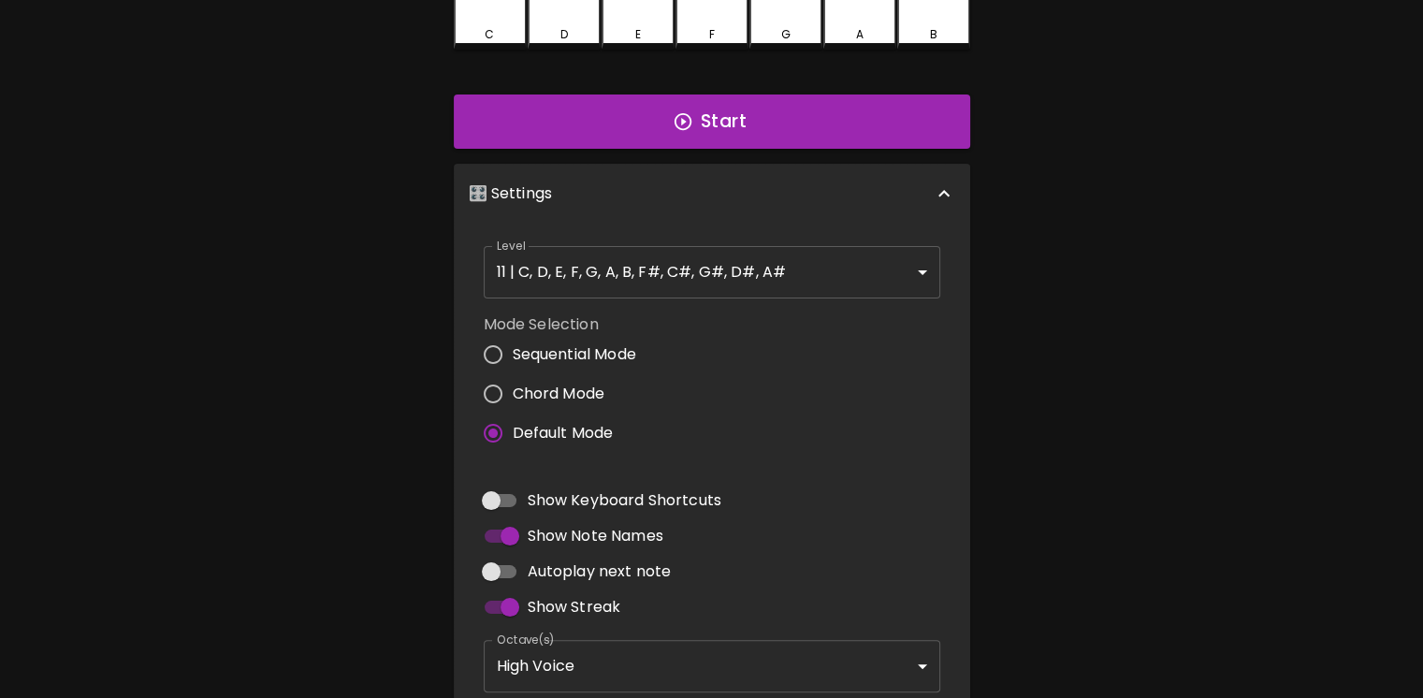 The image size is (1423, 698). What do you see at coordinates (859, 35) in the screenshot?
I see `div: A` at bounding box center [859, 35].